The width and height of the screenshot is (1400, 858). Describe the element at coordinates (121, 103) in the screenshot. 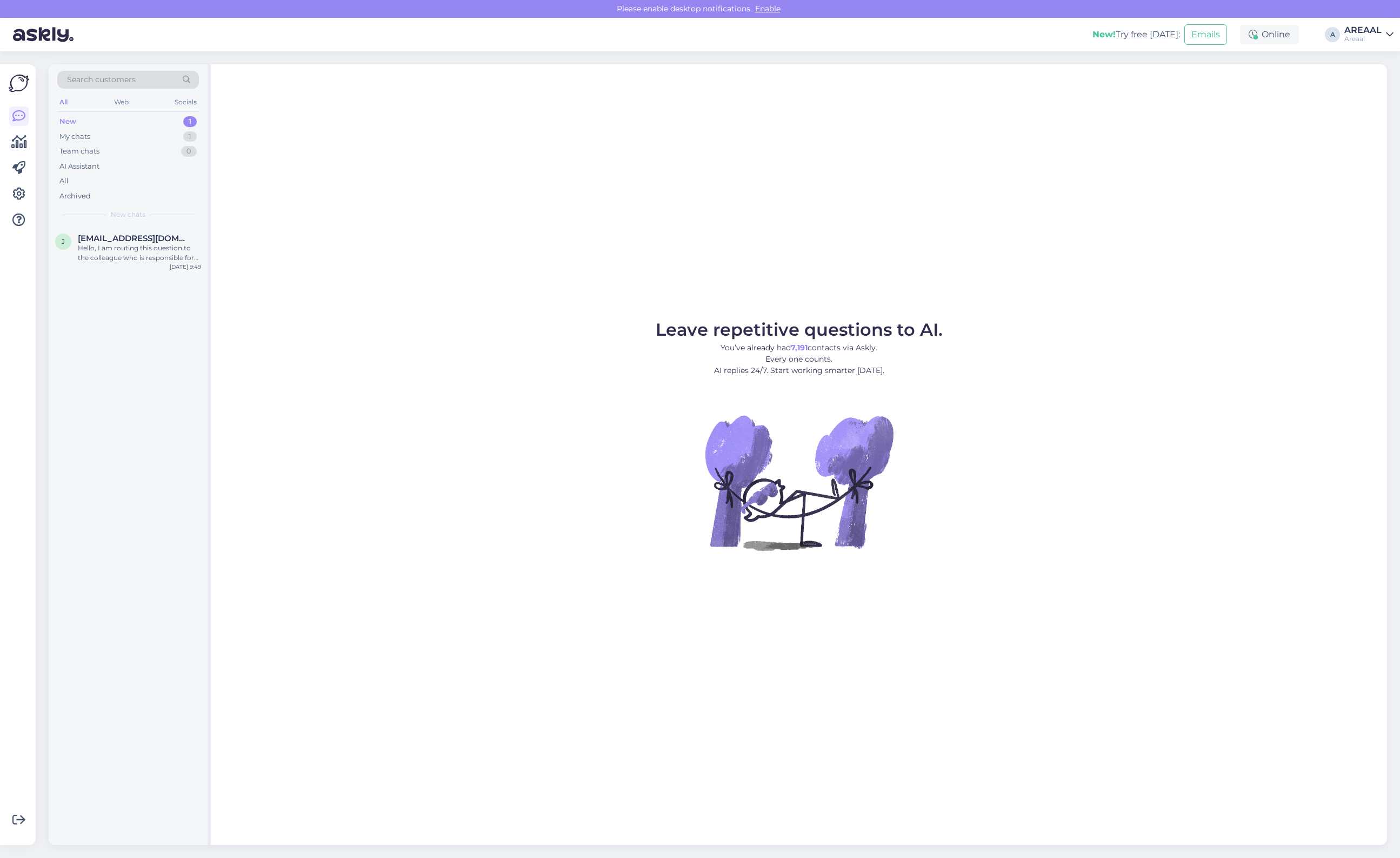

I see `div: Web` at that location.